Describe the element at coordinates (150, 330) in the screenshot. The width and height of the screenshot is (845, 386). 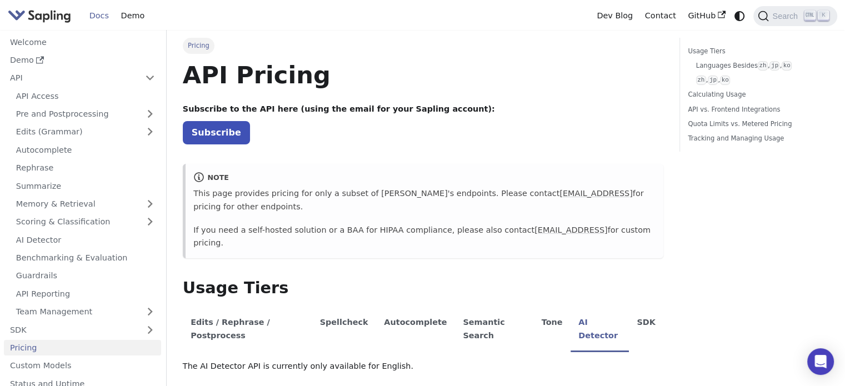
I see `button: Expand sidebar category 'SDK'` at that location.